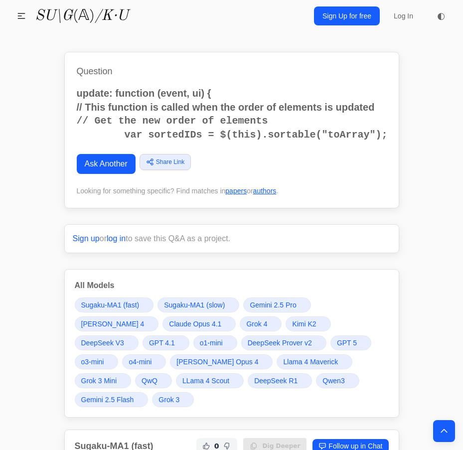 The image size is (463, 450). I want to click on a: Sign up, so click(86, 238).